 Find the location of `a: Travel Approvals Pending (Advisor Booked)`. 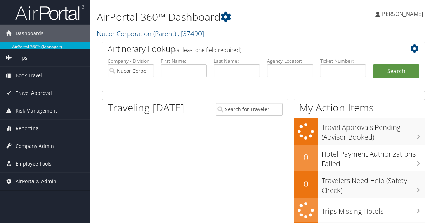

a: Travel Approvals Pending (Advisor Booked) is located at coordinates (359, 131).